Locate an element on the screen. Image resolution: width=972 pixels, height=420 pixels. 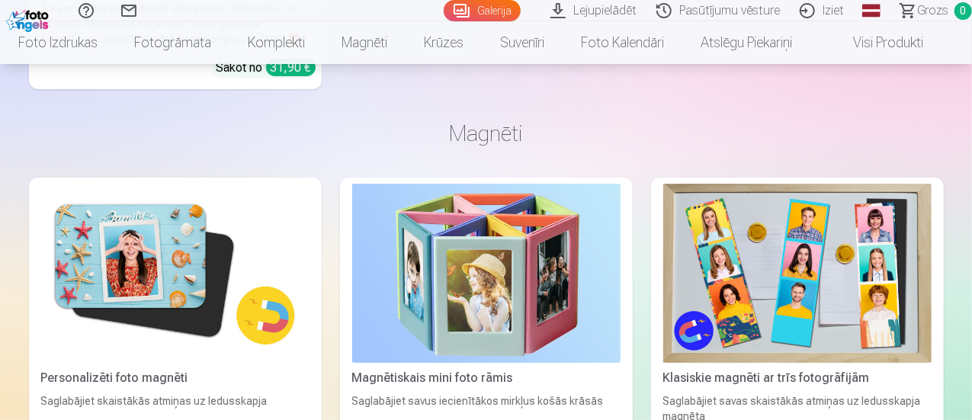
a: Krūzes is located at coordinates (444, 43).